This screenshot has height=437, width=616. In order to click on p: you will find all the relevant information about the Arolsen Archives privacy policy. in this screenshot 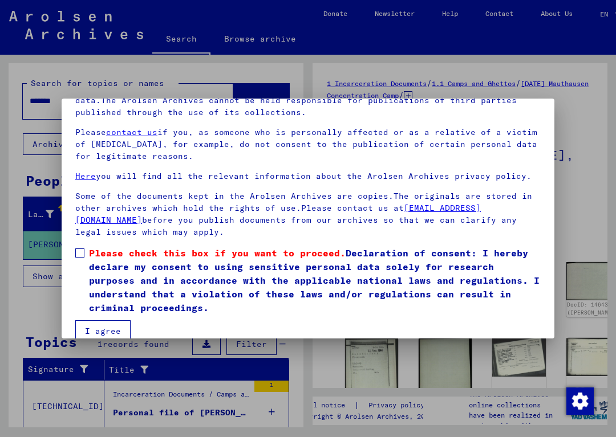, I will do `click(308, 176)`.